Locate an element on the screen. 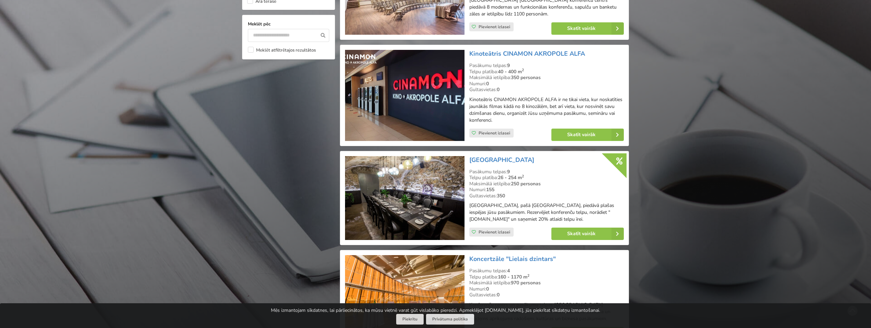 Image resolution: width=871 pixels, height=328 pixels. strong: 350 is located at coordinates (501, 195).